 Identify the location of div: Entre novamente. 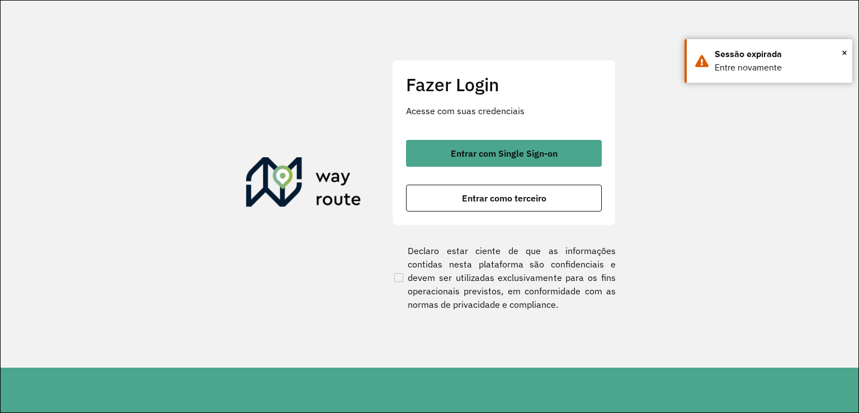
(779, 68).